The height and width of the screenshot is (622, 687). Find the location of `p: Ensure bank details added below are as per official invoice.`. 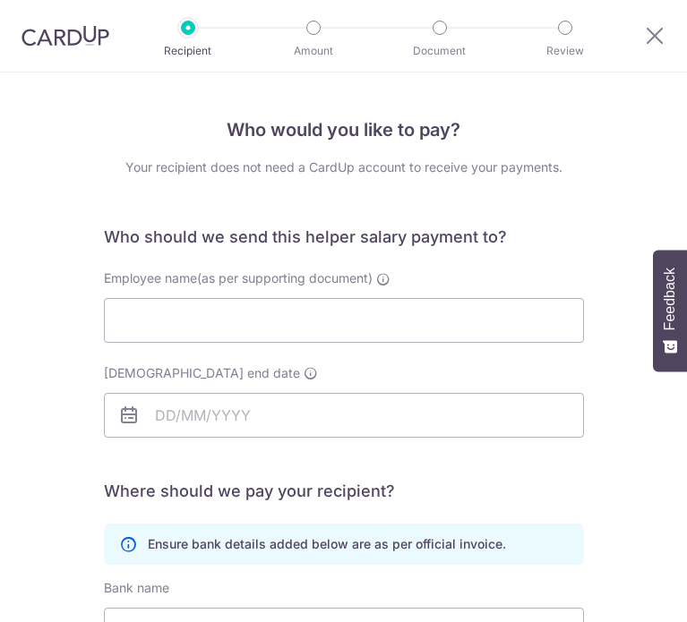

p: Ensure bank details added below are as per official invoice. is located at coordinates (327, 544).